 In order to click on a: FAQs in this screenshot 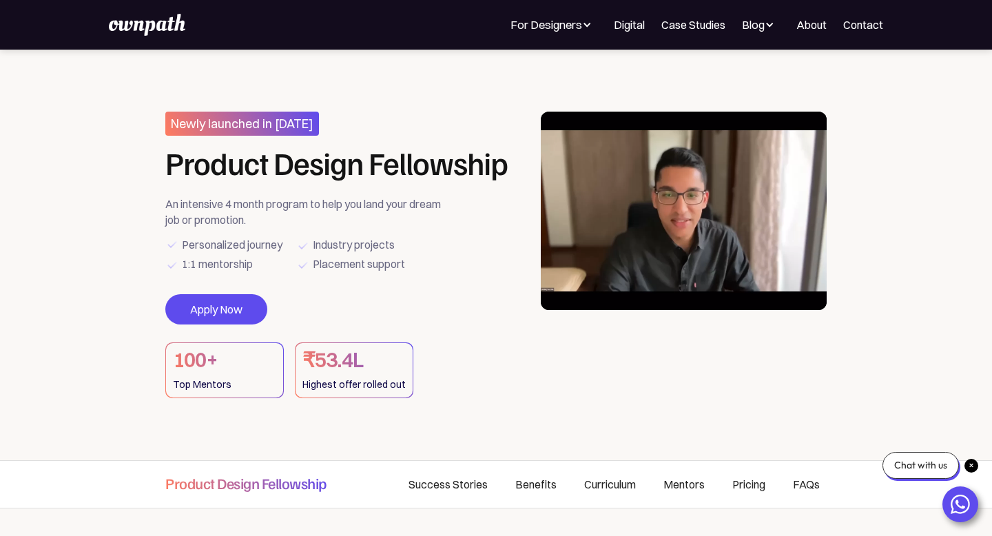, I will do `click(803, 484)`.